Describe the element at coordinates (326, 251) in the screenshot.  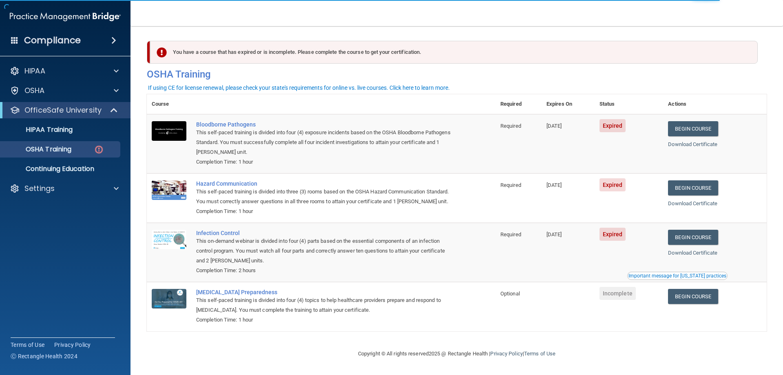
I see `div: This on-demand webinar is divided into four (4) parts based on the essential components of an inf...` at that location.